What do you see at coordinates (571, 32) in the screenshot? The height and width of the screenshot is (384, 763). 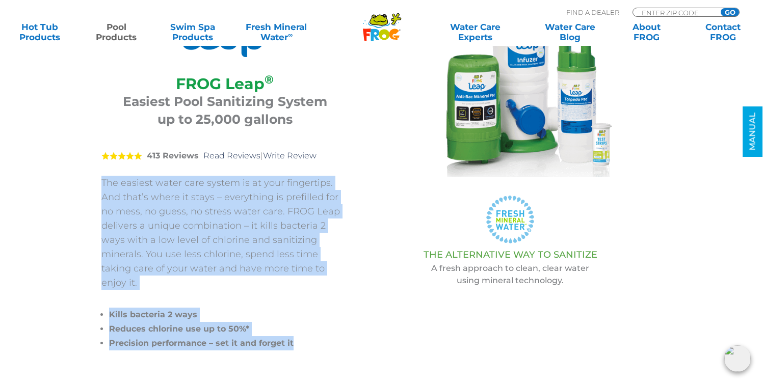 I see `a: Water CareBlog` at bounding box center [571, 32].